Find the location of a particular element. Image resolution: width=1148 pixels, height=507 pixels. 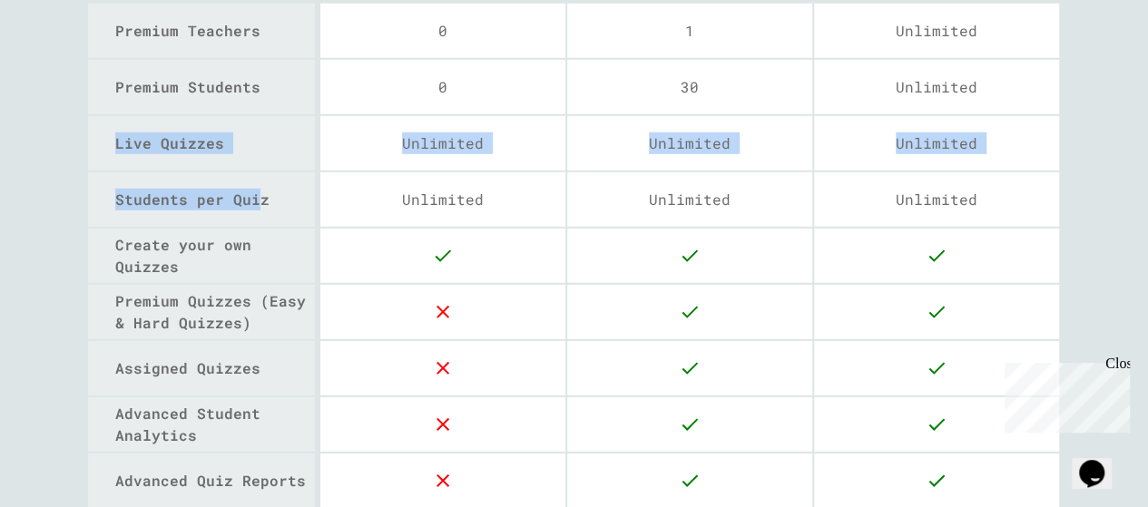

div: Create your own Quizzes is located at coordinates (215, 256).